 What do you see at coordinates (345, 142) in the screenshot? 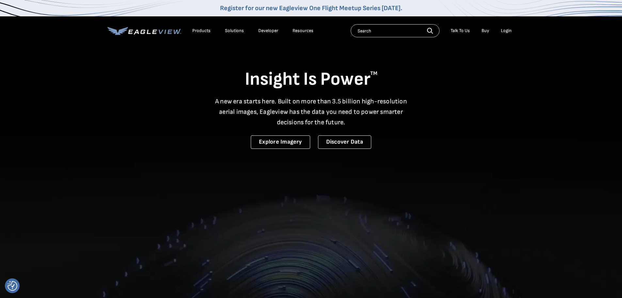
I see `a: Discover Data` at bounding box center [345, 142].